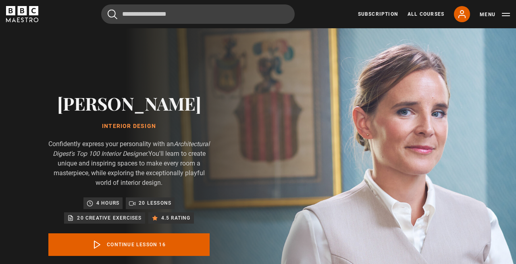  Describe the element at coordinates (129, 126) in the screenshot. I see `h1: Interior Design` at that location.